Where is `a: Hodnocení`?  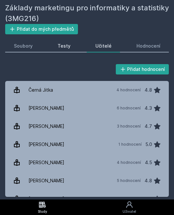
a: Hodnocení is located at coordinates (149, 46).